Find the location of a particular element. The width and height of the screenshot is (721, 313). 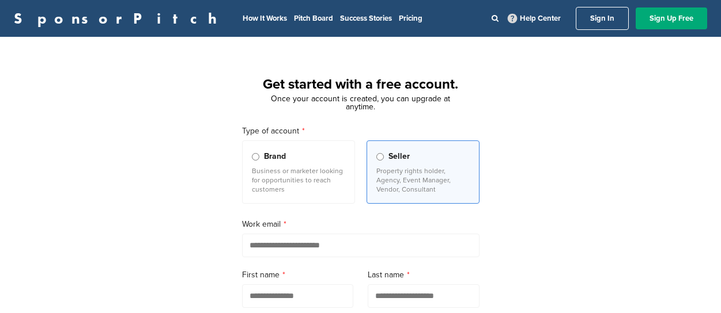

label: Work email is located at coordinates (361, 225).